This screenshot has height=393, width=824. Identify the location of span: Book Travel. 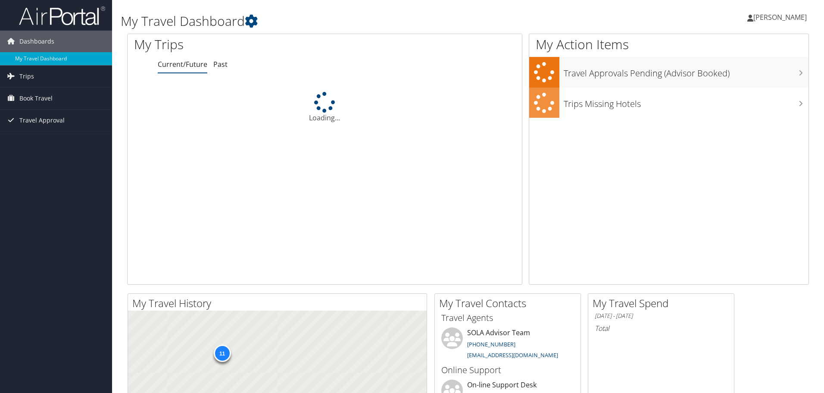
(36, 98).